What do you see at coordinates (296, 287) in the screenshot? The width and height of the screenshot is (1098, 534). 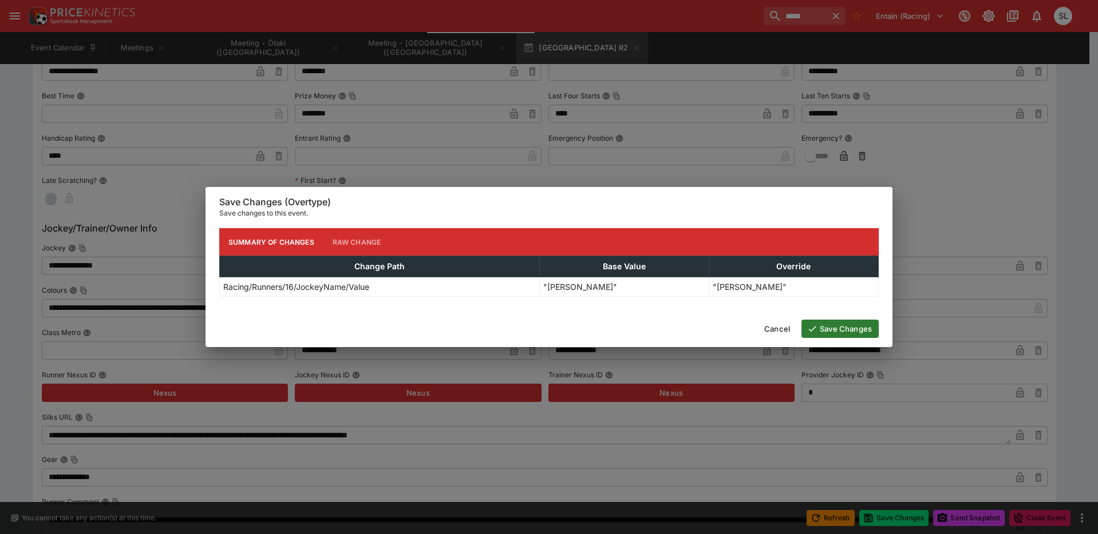 I see `p: Racing/Runners/16/JockeyName/Value` at bounding box center [296, 287].